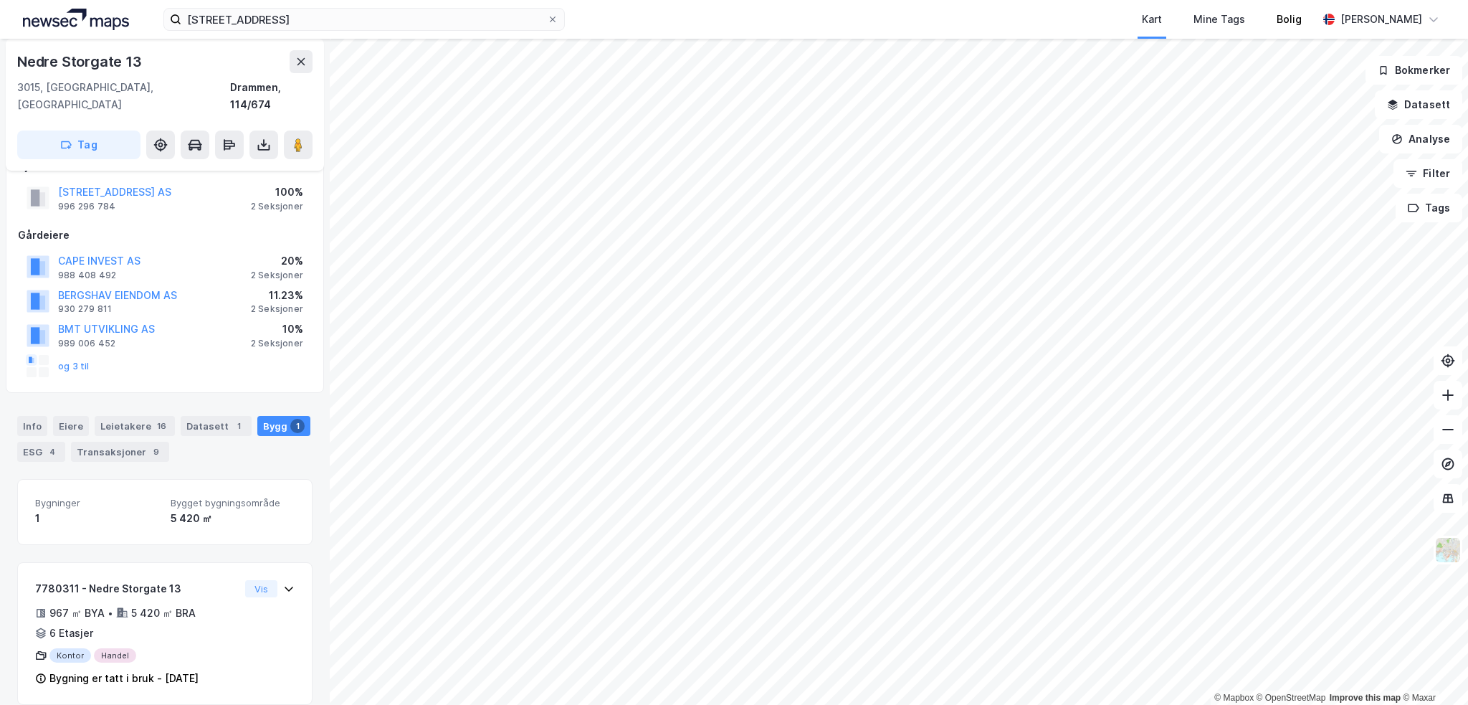 This screenshot has height=705, width=1468. Describe the element at coordinates (163, 613) in the screenshot. I see `div: 5 420 ㎡ BRA` at that location.